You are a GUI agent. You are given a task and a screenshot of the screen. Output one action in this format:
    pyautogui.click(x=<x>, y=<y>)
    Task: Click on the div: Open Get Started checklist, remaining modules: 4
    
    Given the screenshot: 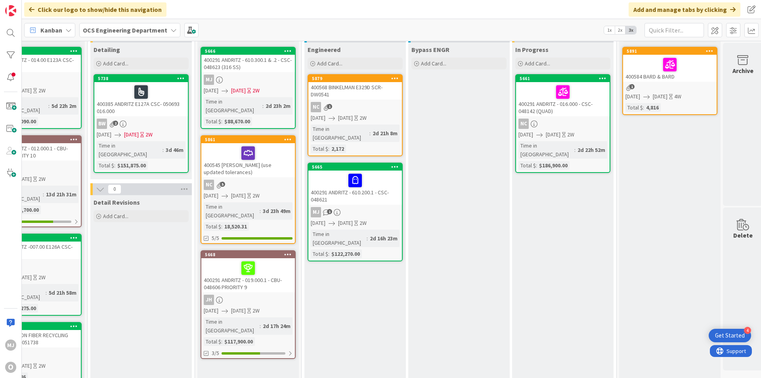 What is the action you would take?
    pyautogui.click(x=730, y=335)
    